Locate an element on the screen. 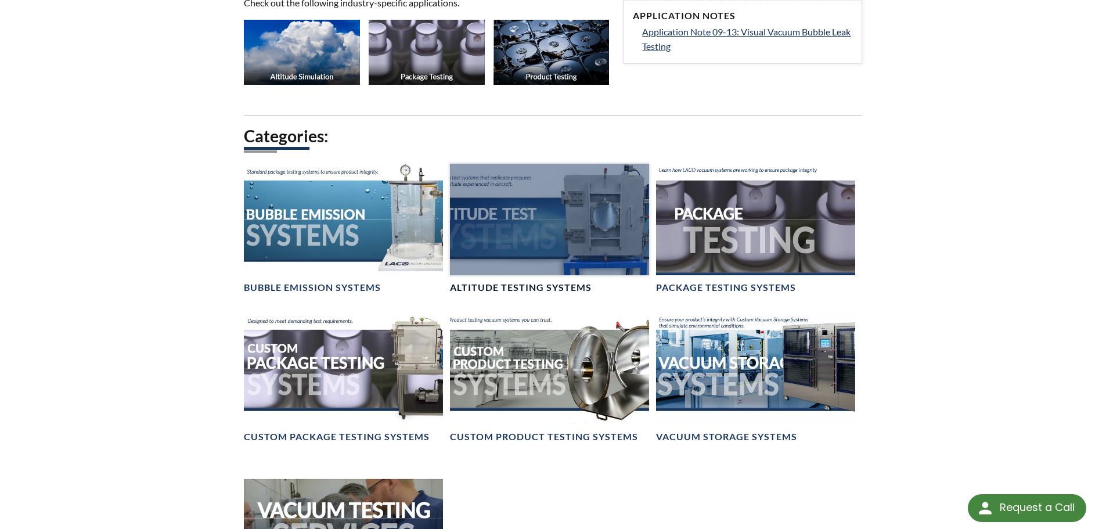 The image size is (1106, 529). a: Package Testing Systems BannerPackage Testing Systems is located at coordinates (755, 229).